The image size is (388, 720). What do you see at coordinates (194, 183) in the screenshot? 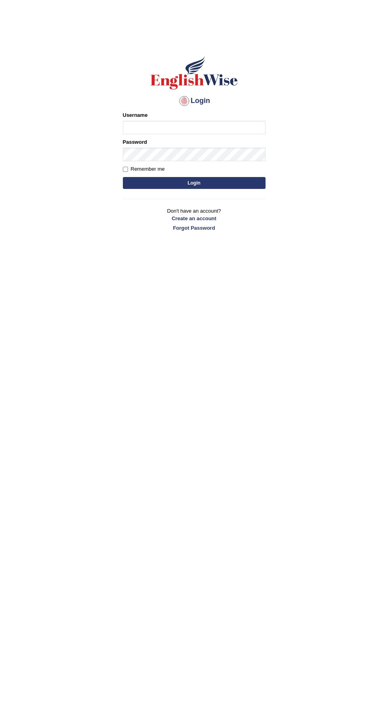
I see `button: Login` at bounding box center [194, 183].